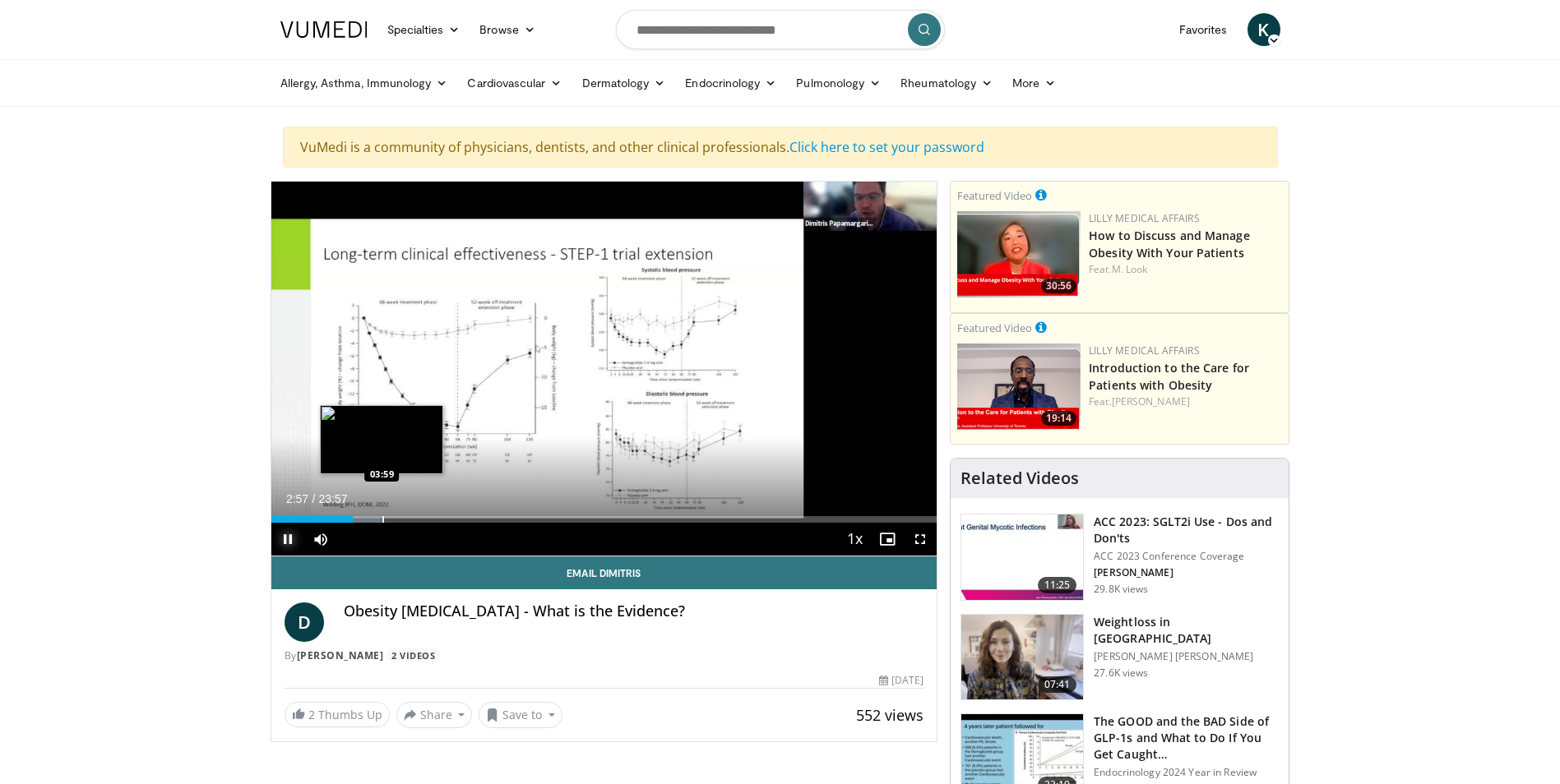 Image resolution: width=1560 pixels, height=784 pixels. I want to click on a: Rheumatology, so click(946, 83).